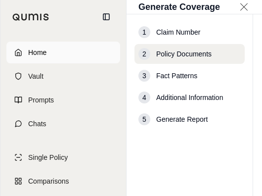 The height and width of the screenshot is (196, 262). I want to click on span: Comparisons, so click(48, 181).